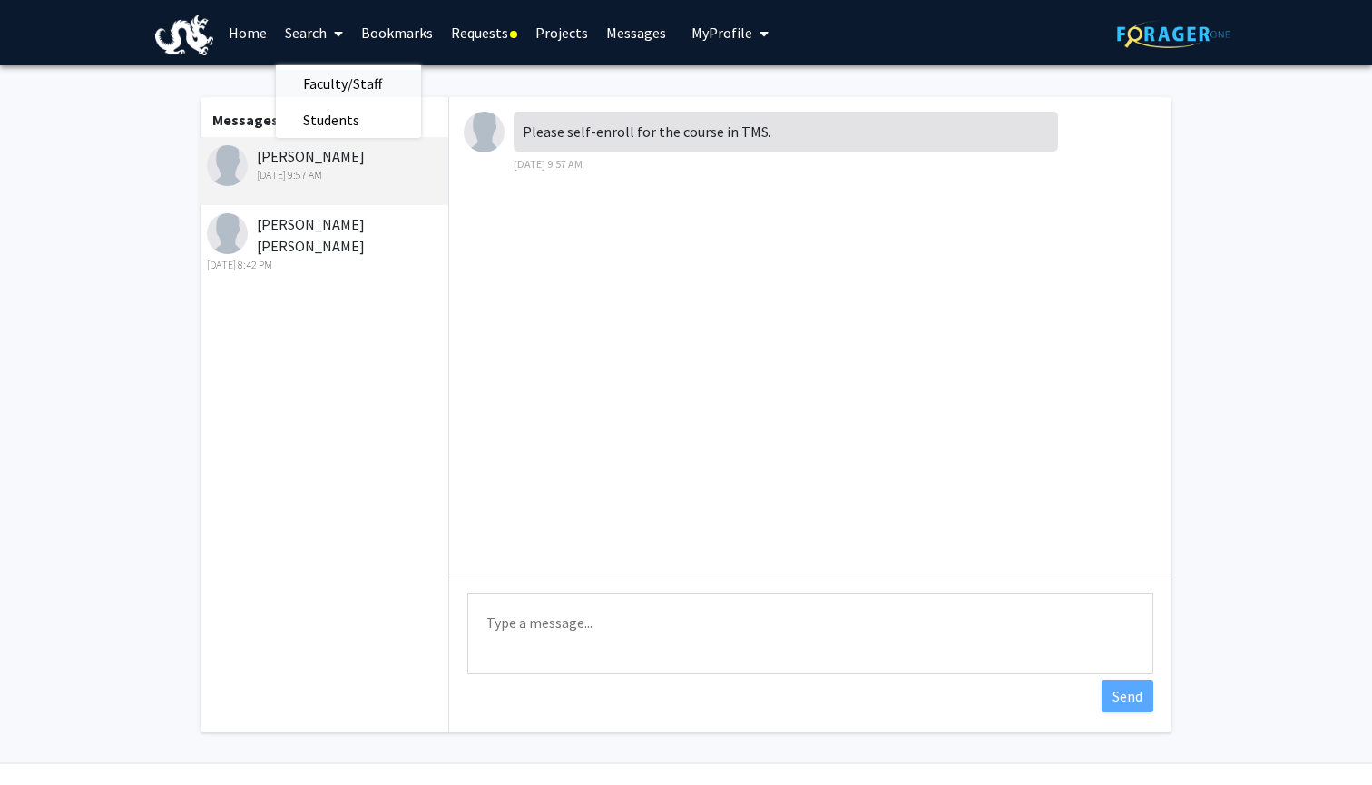 Image resolution: width=1372 pixels, height=785 pixels. What do you see at coordinates (248, 33) in the screenshot?
I see `a: Home` at bounding box center [248, 33].